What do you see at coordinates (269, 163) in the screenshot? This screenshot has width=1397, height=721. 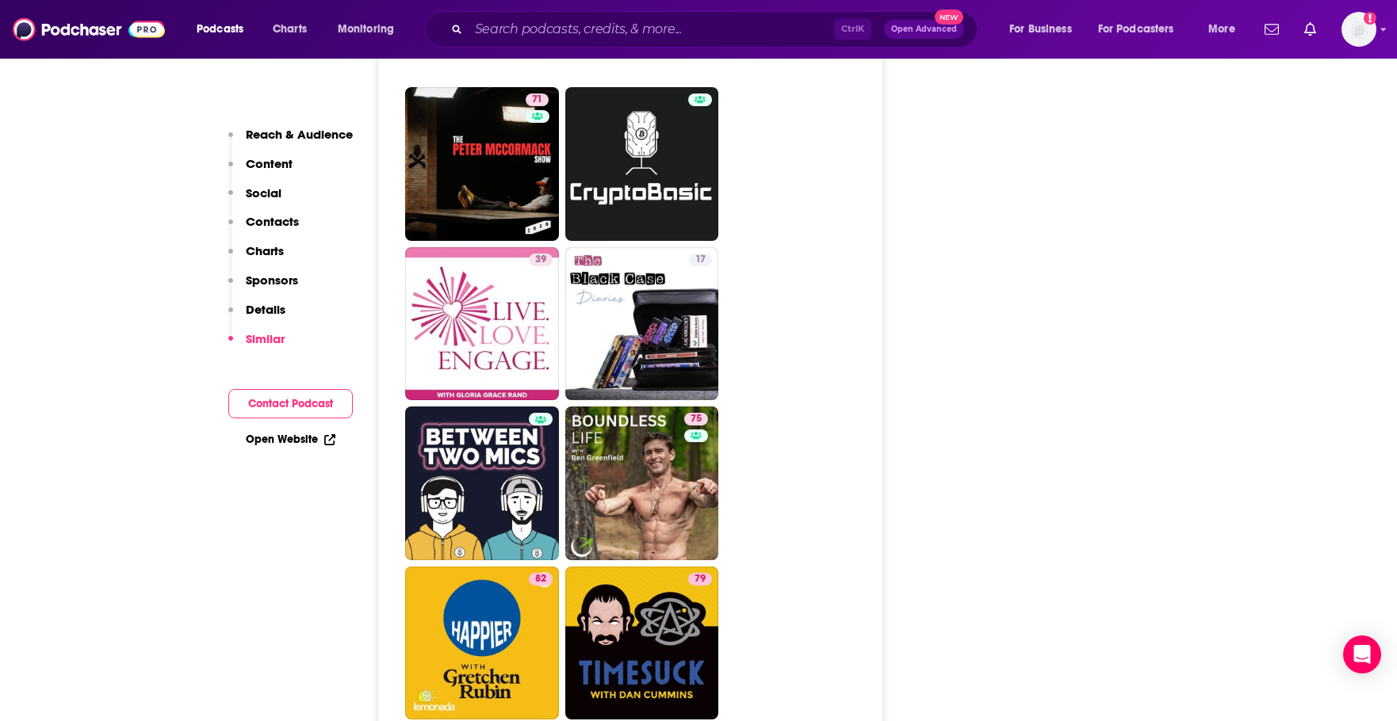 I see `p: Content` at bounding box center [269, 163].